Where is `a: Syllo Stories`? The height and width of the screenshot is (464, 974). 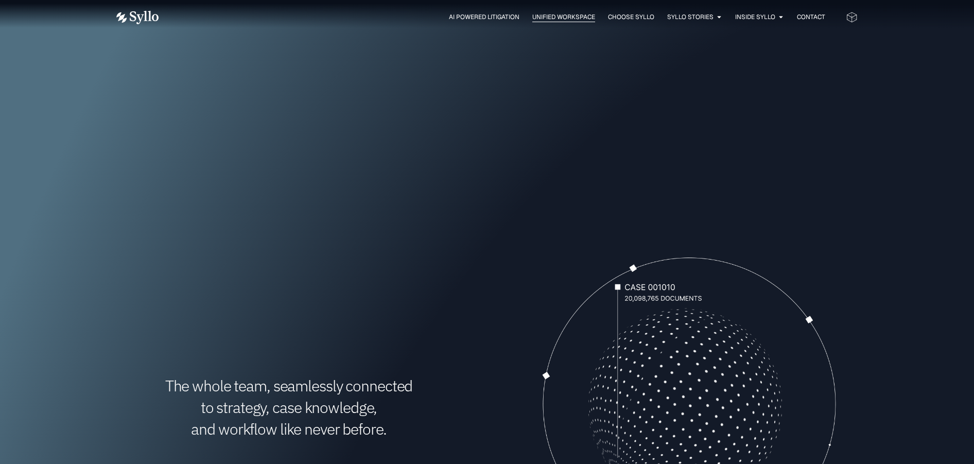 a: Syllo Stories is located at coordinates (690, 17).